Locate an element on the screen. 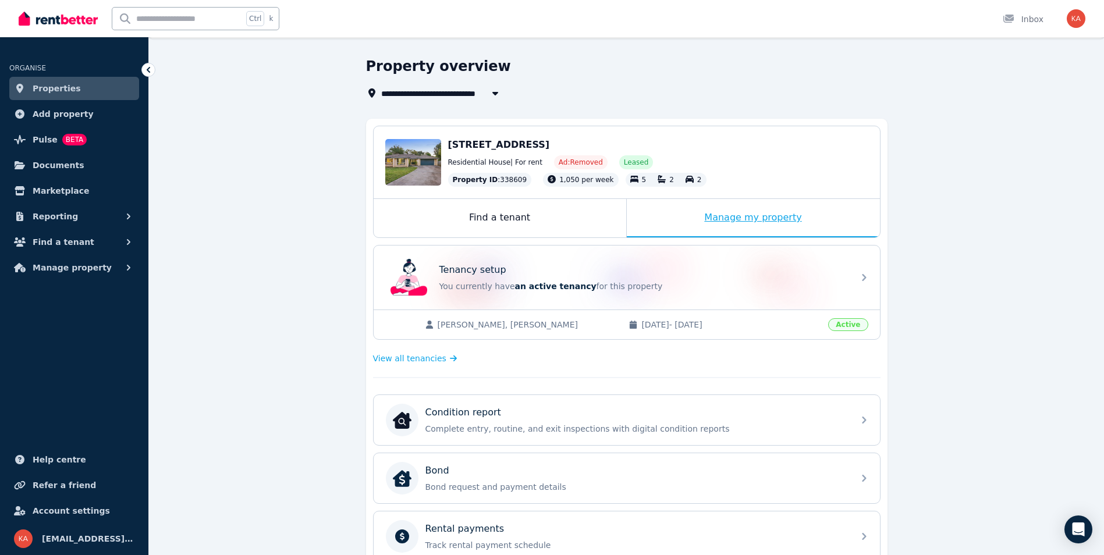 This screenshot has height=555, width=1104. div: Inbox is located at coordinates (1023, 19).